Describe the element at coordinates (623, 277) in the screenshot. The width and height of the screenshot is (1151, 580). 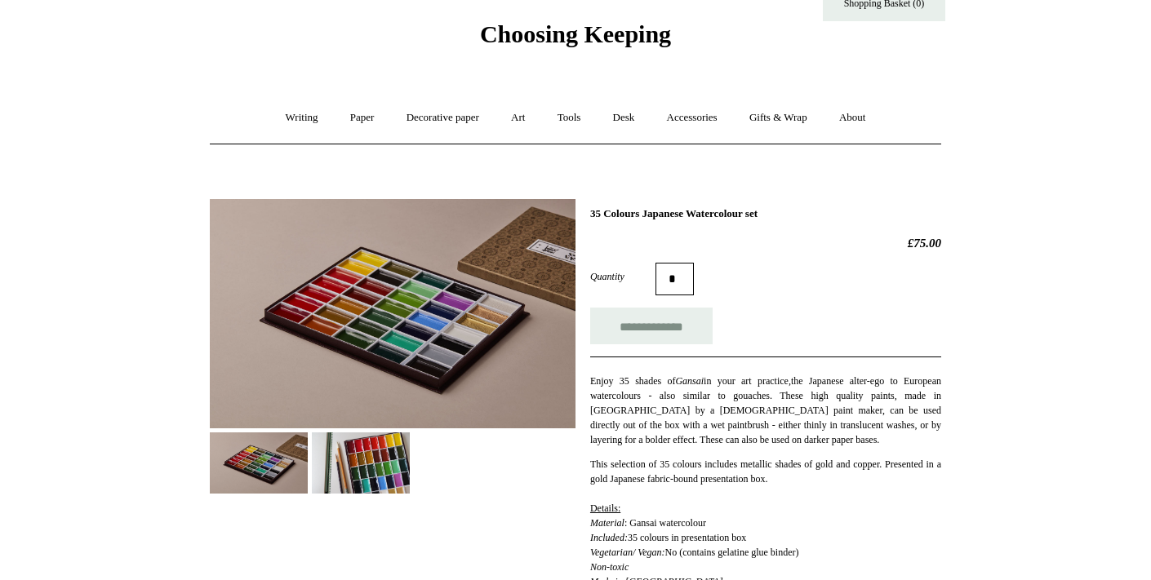
I see `label: Quantity` at that location.